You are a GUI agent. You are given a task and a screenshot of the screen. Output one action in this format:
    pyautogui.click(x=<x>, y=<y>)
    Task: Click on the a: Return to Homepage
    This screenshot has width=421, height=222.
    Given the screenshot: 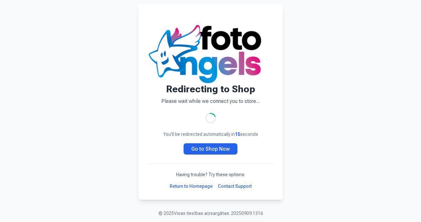 What is the action you would take?
    pyautogui.click(x=191, y=186)
    